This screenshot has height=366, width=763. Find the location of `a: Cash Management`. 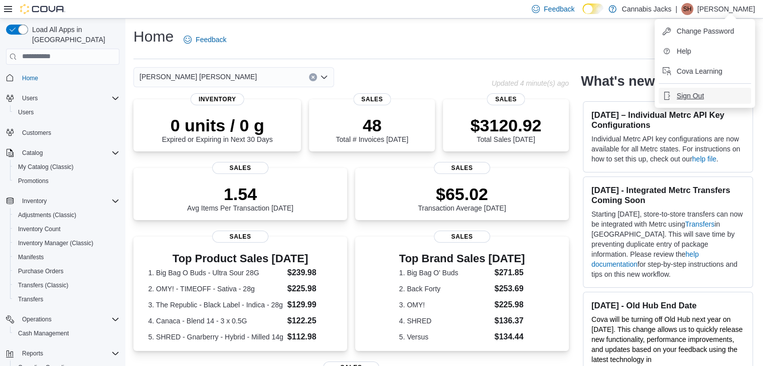

a: Cash Management is located at coordinates (43, 334).